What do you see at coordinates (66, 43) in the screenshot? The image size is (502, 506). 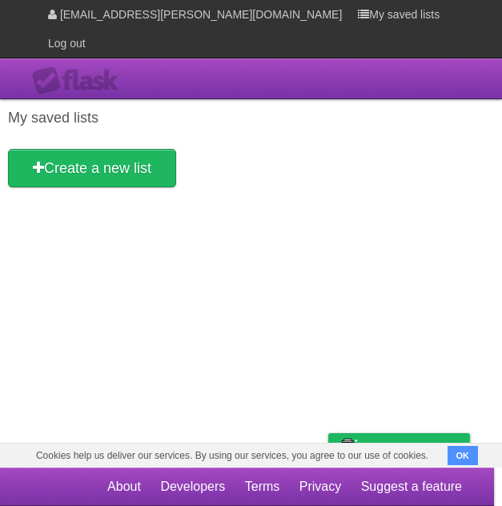 I see `a: Log out` at bounding box center [66, 43].